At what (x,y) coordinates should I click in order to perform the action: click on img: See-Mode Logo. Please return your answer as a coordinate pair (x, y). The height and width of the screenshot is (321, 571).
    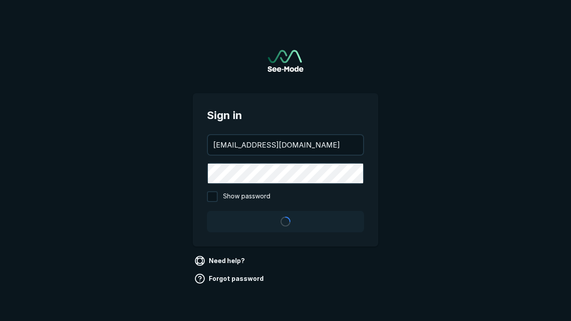
    Looking at the image, I should click on (286, 61).